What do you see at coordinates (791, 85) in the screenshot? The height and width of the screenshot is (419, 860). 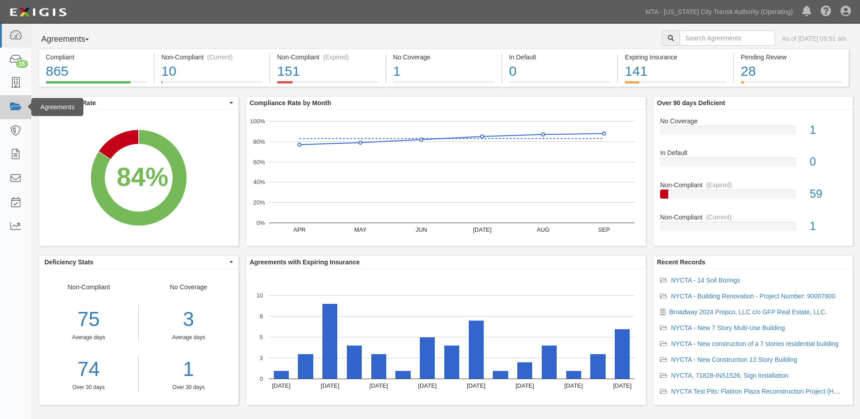 I see `a: Pending Review28` at bounding box center [791, 85].